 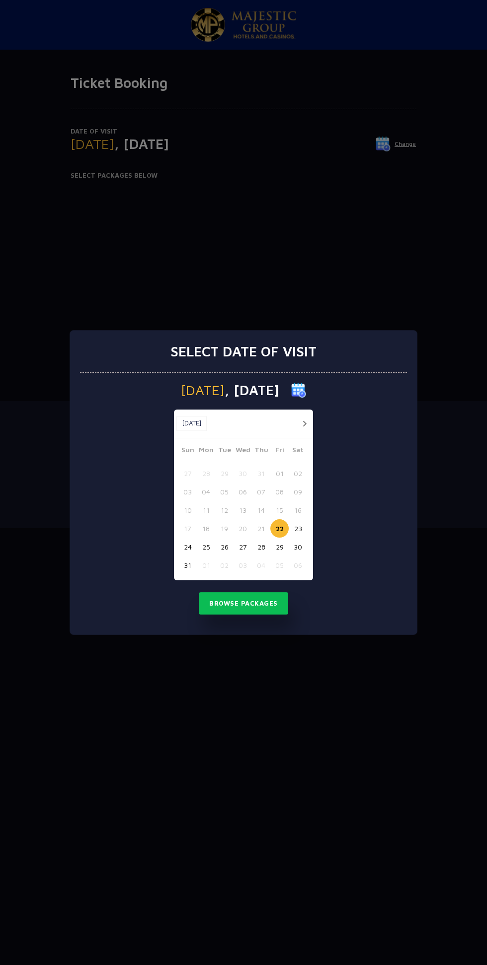 I want to click on button: 20, so click(x=242, y=528).